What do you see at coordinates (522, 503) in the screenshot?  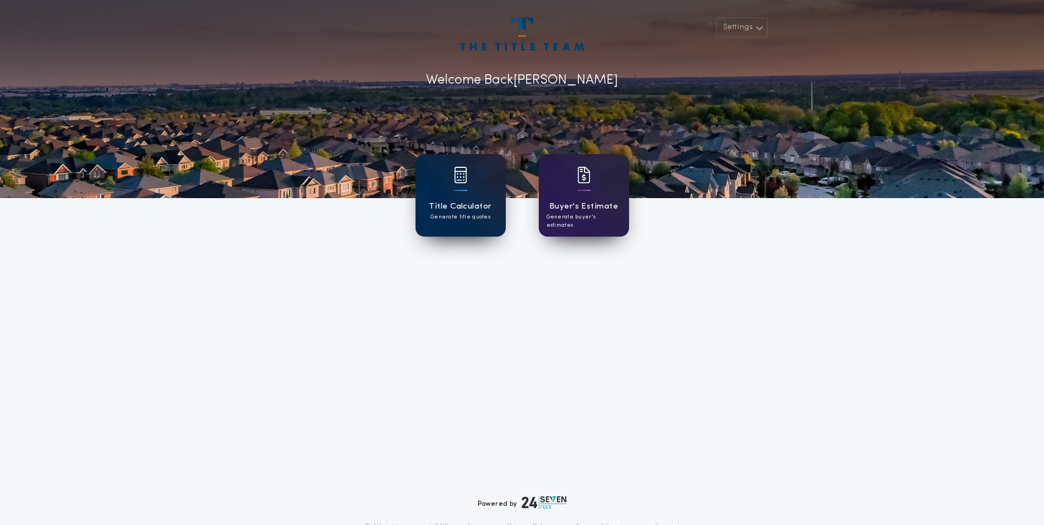 I see `div: Powered by` at bounding box center [522, 503].